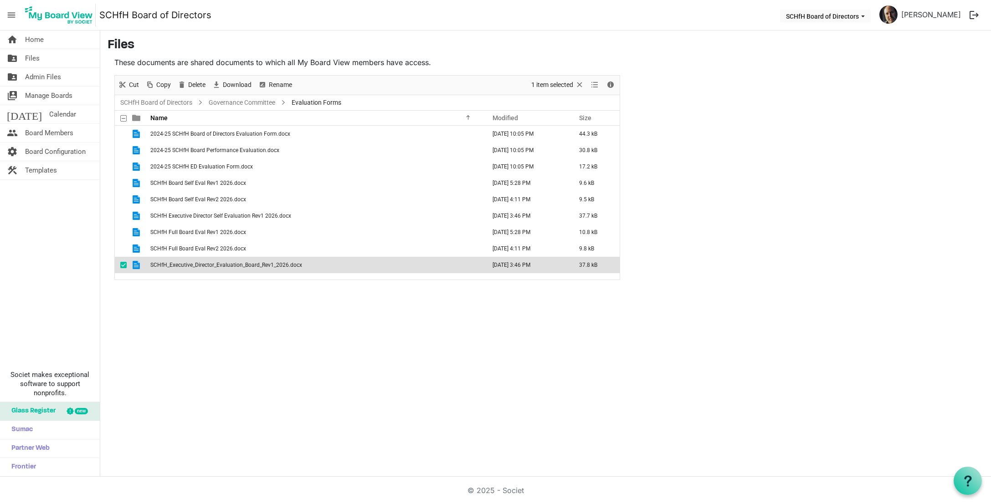 This screenshot has width=991, height=504. What do you see at coordinates (594, 167) in the screenshot?
I see `td: 17.2 kB is template cell column header Size` at bounding box center [594, 167].